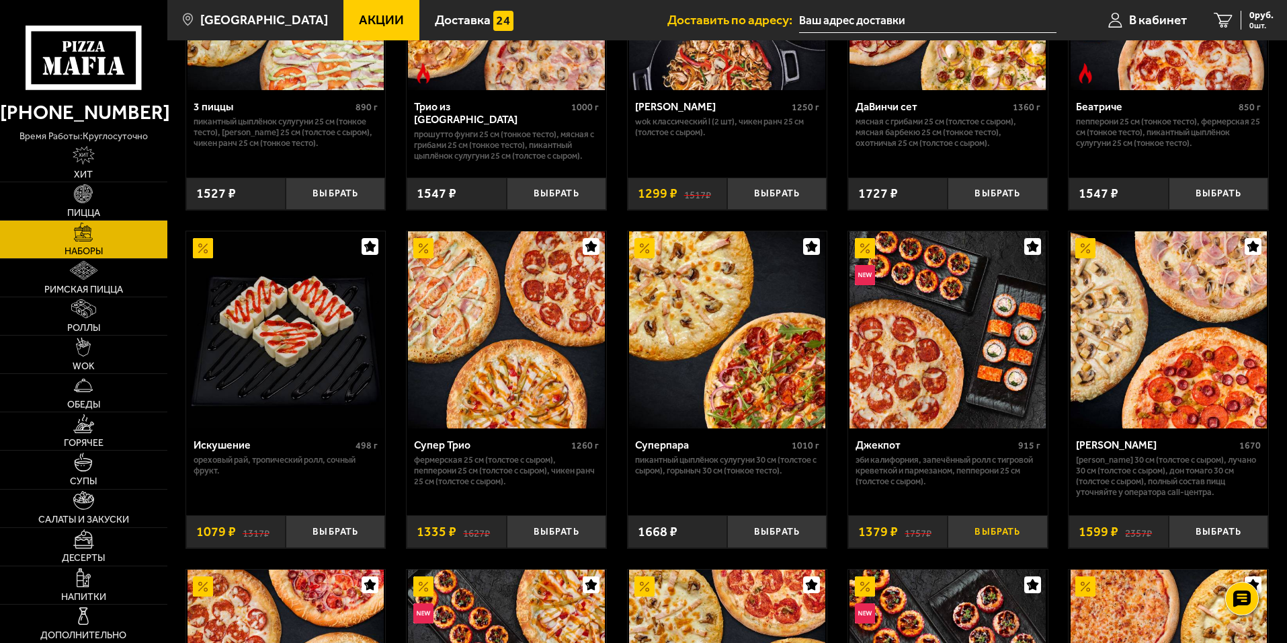  Describe the element at coordinates (286, 329) in the screenshot. I see `img: Искушение` at that location.